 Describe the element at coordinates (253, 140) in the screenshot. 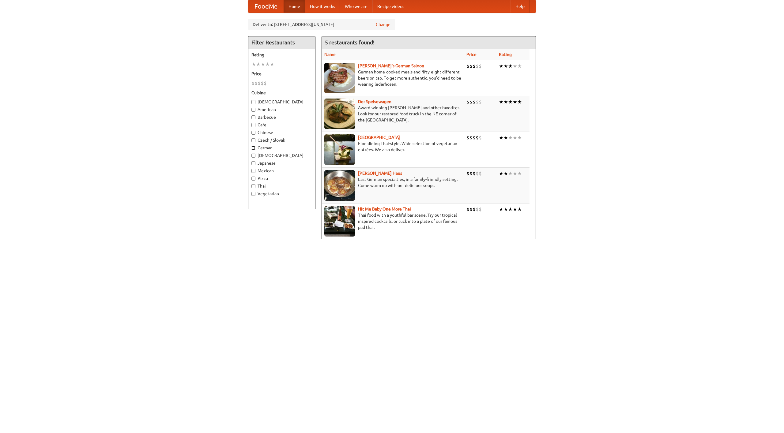

I see `input: Czech / Slovak` at that location.